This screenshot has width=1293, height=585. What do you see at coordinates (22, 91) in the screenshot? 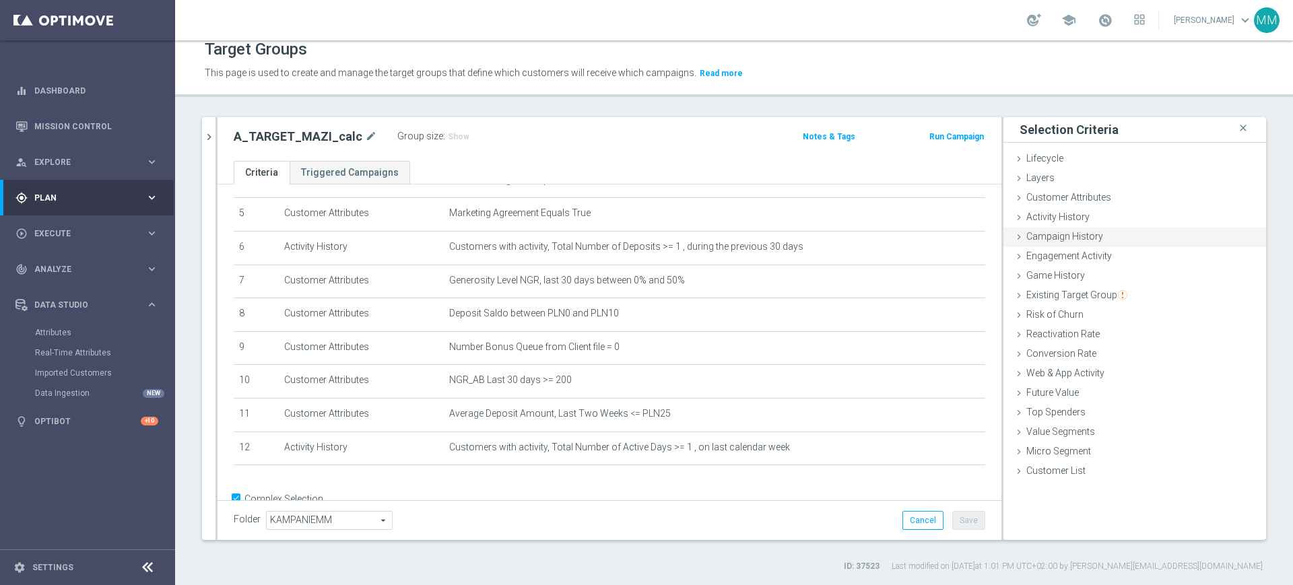
I see `i: equalizer` at bounding box center [22, 91].